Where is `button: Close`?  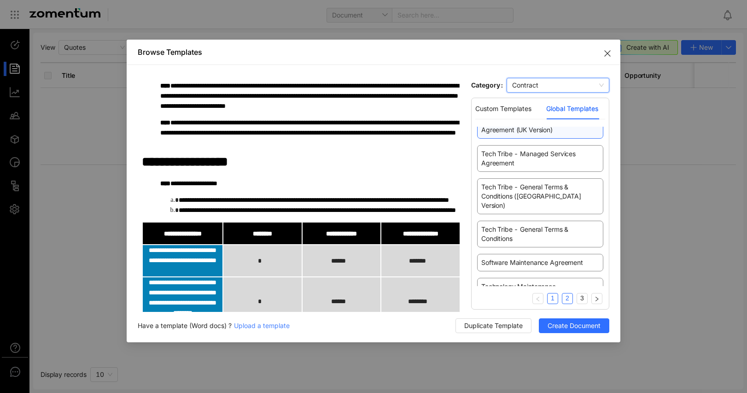 button: Close is located at coordinates (608, 53).